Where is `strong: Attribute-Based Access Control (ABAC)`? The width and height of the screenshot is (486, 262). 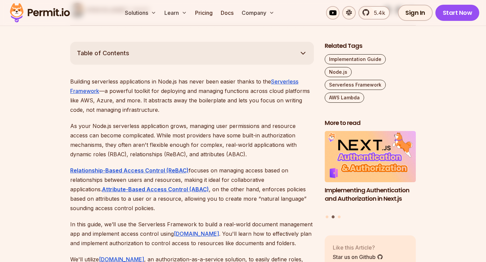 strong: Attribute-Based Access Control (ABAC) is located at coordinates (155, 190).